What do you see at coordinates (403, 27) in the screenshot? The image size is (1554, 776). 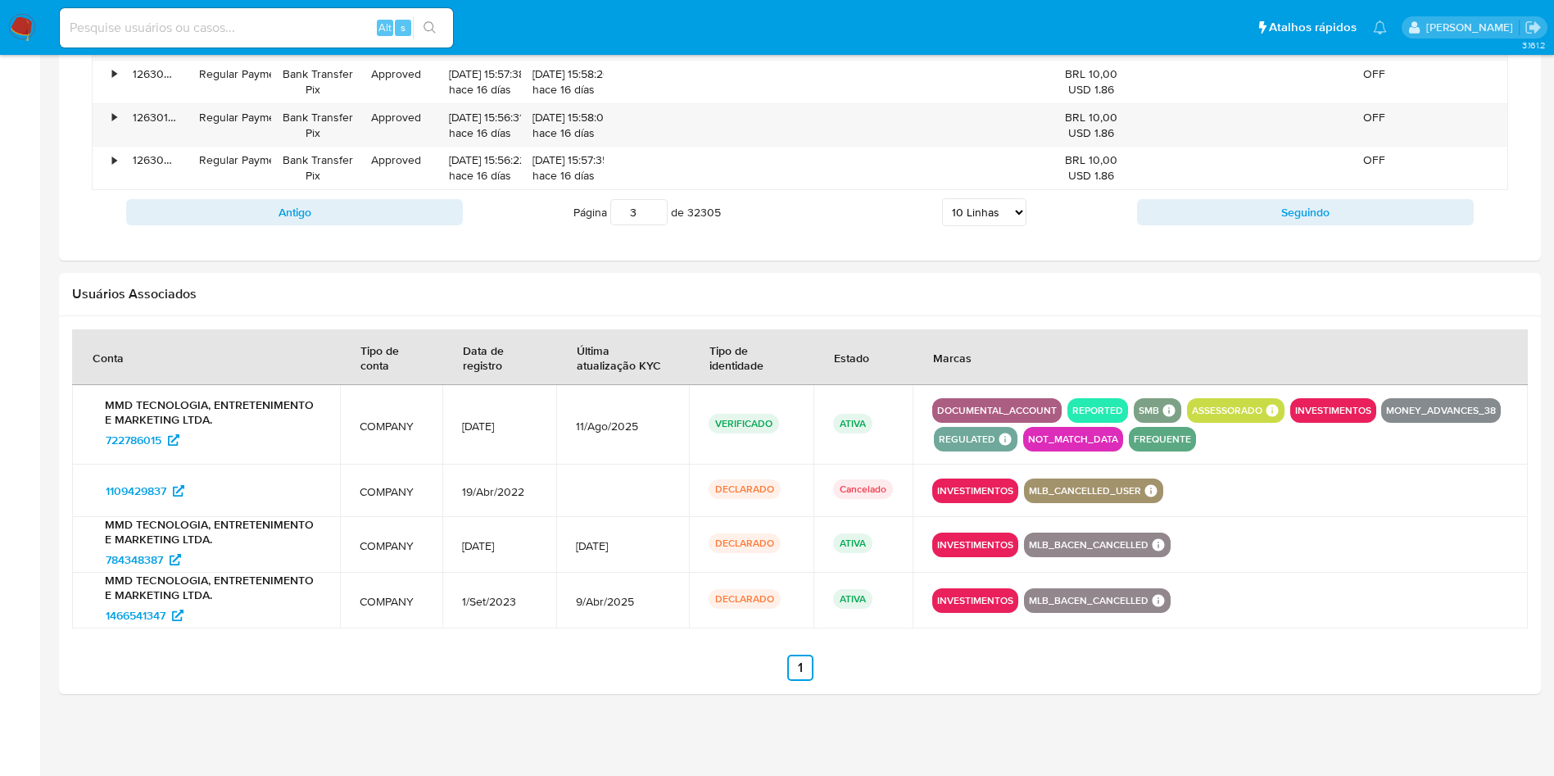 I see `span: s` at bounding box center [403, 27].